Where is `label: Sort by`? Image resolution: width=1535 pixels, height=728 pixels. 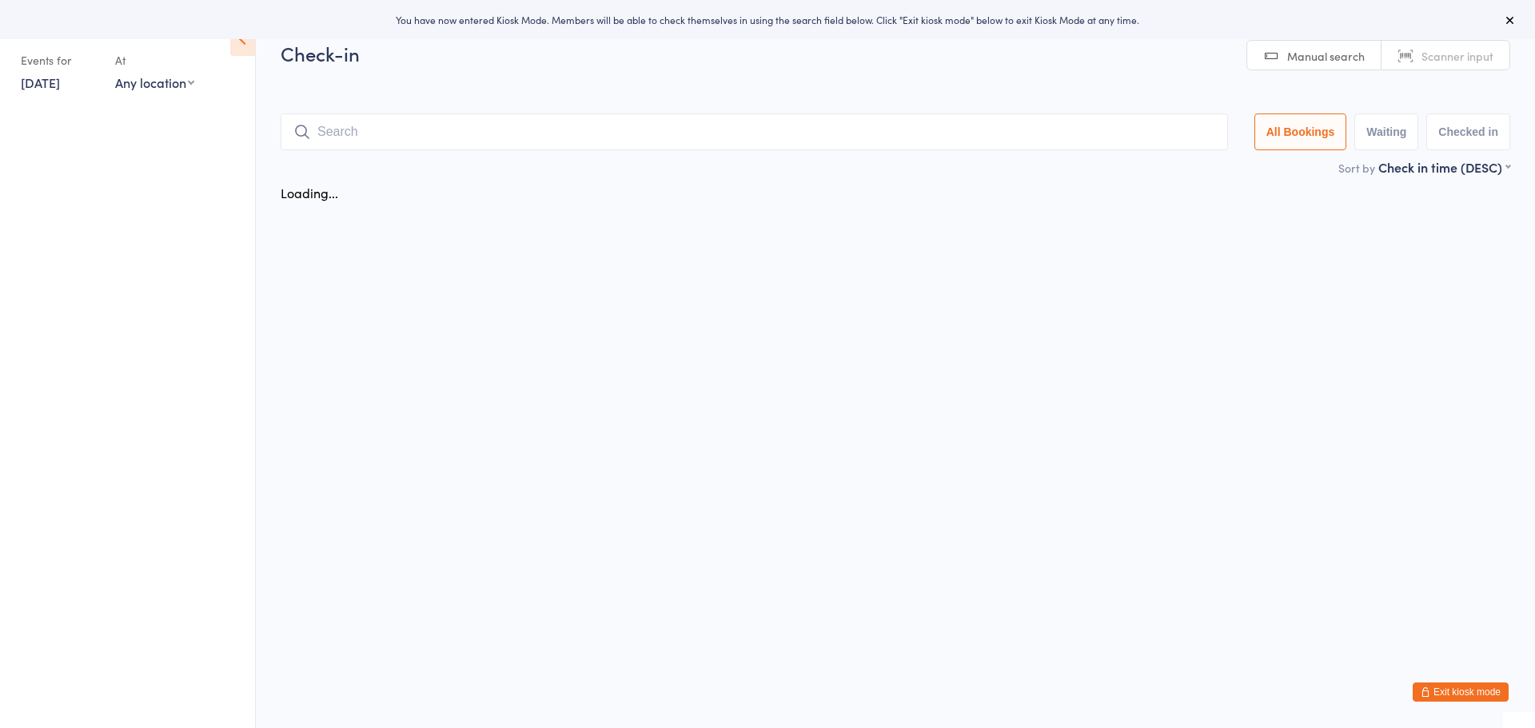
label: Sort by is located at coordinates (1356, 168).